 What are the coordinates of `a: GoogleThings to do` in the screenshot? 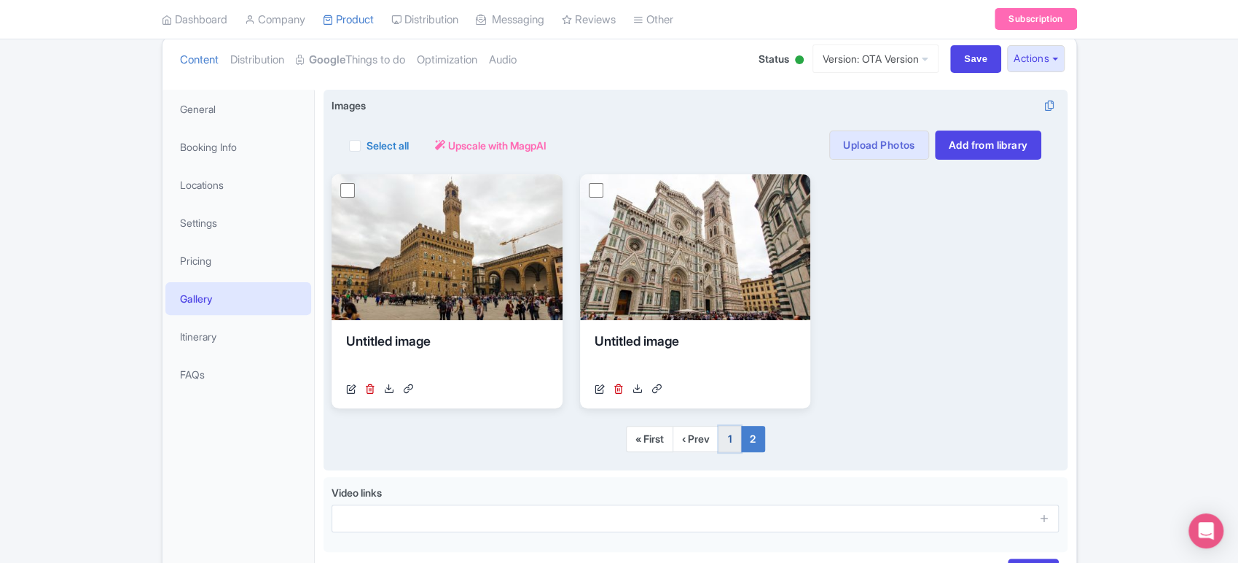 It's located at (350, 60).